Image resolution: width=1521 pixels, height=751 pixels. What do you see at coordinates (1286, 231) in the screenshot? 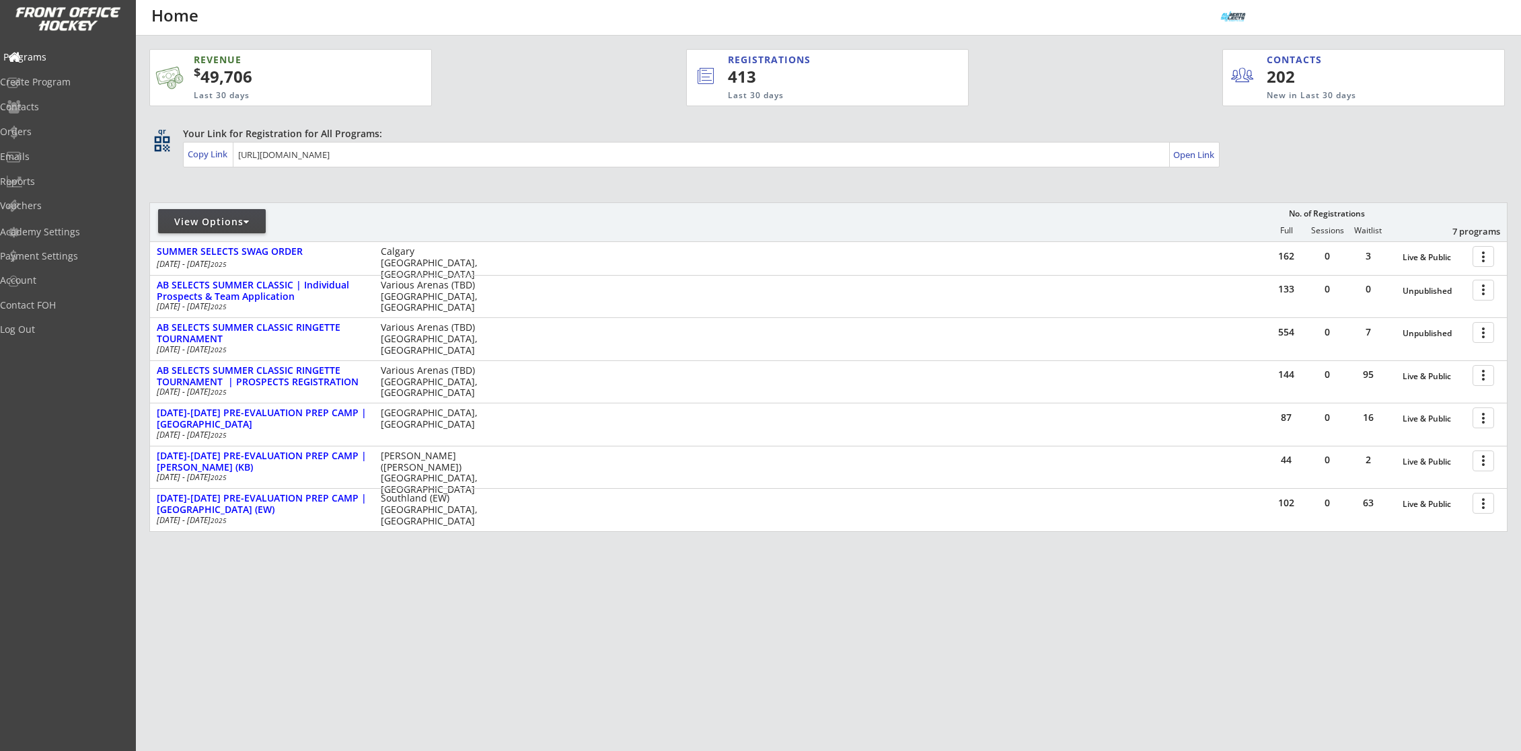
I see `div: Full` at bounding box center [1286, 231].